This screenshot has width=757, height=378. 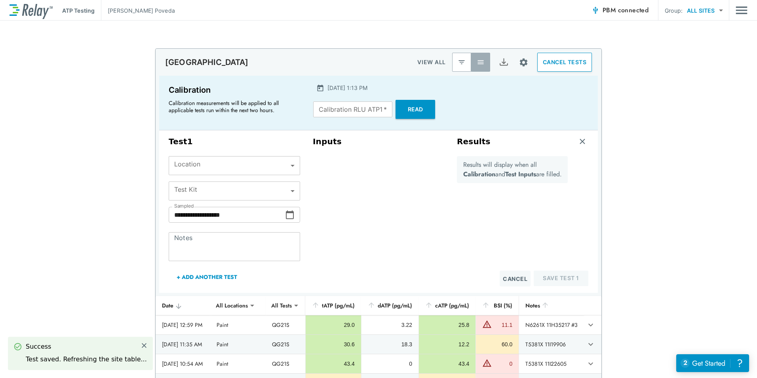 I want to click on h3: Test 1, so click(x=234, y=141).